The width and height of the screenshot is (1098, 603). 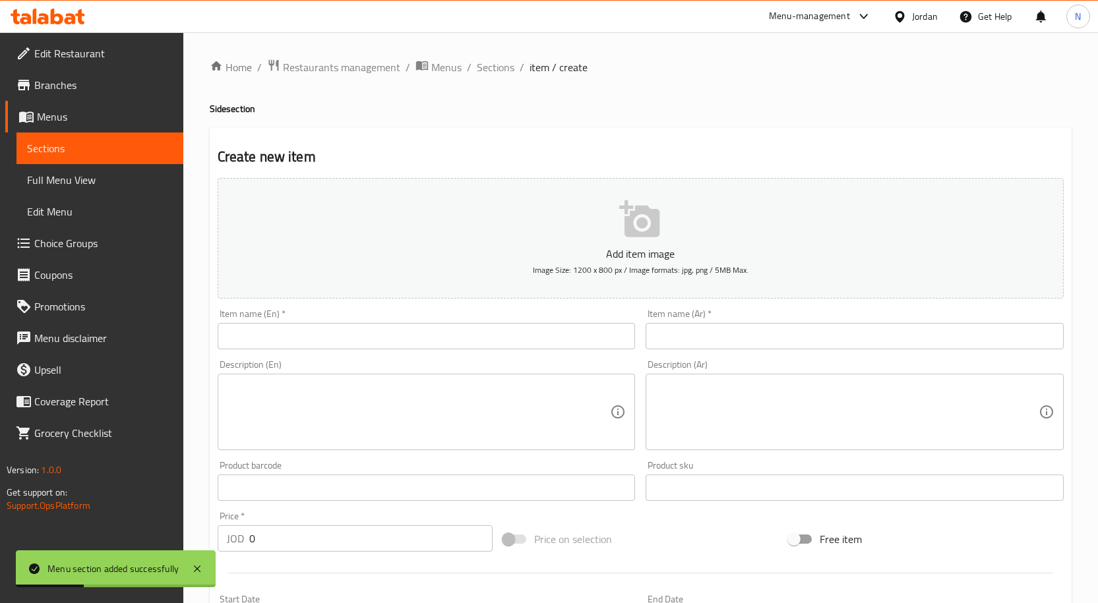 What do you see at coordinates (640, 67) in the screenshot?
I see `nav: breadcrumb` at bounding box center [640, 67].